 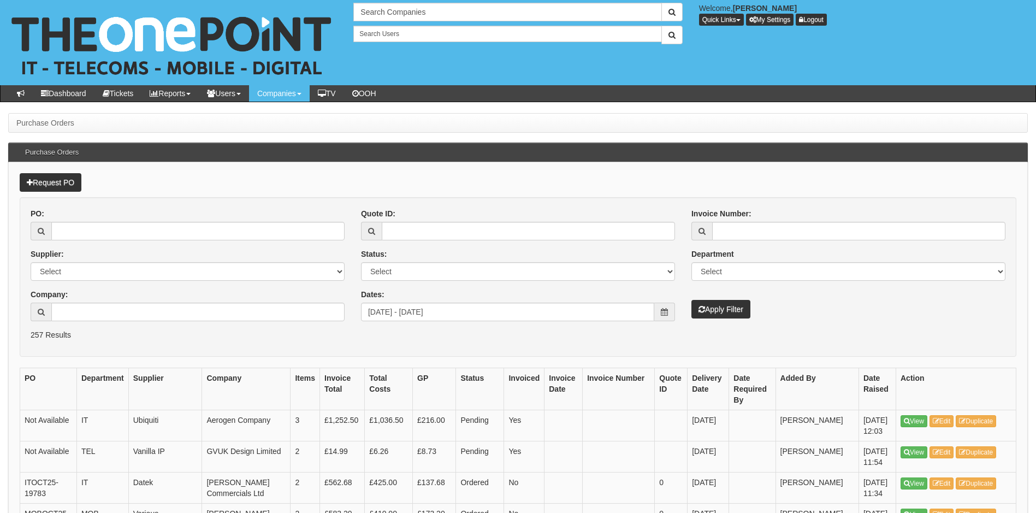 What do you see at coordinates (389, 425) in the screenshot?
I see `td: £1,036.50` at bounding box center [389, 425].